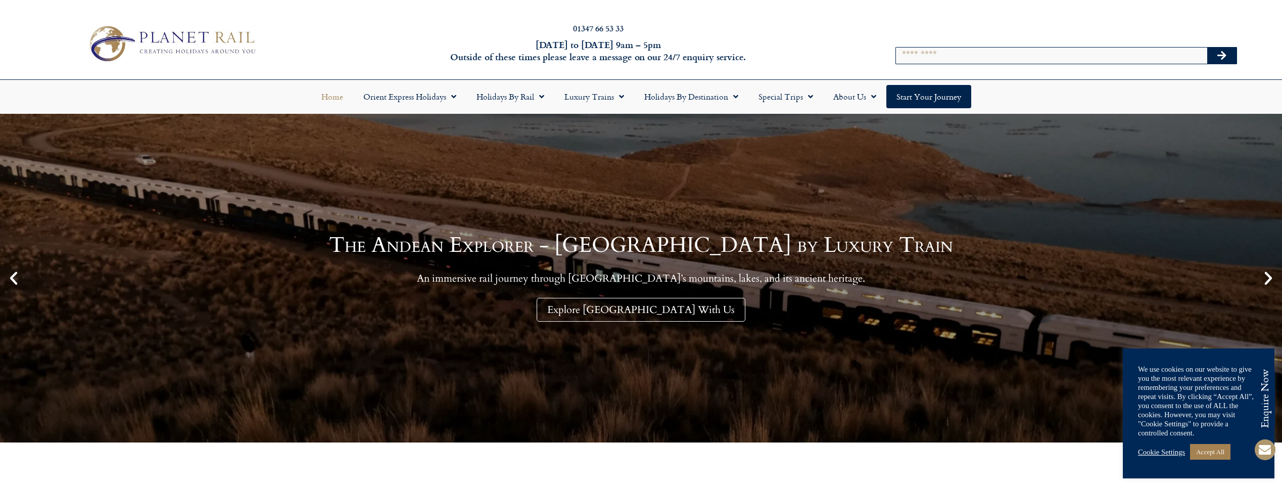  Describe the element at coordinates (410, 97) in the screenshot. I see `a: Orient Express Holidays` at that location.